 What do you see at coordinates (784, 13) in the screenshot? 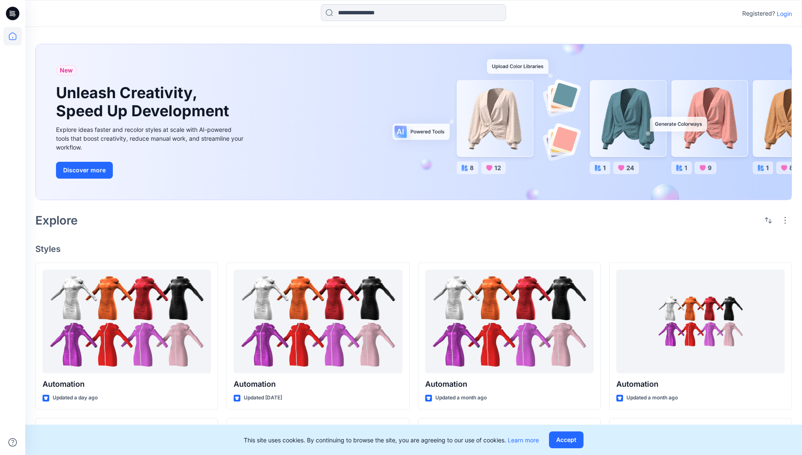
I see `p: Login` at bounding box center [784, 13].